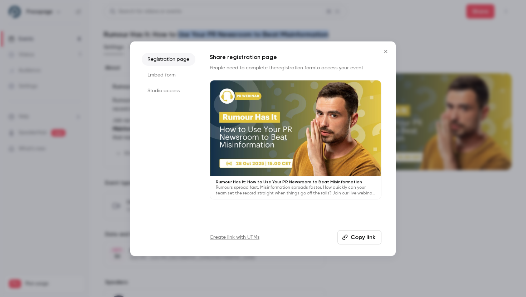  I want to click on a: Create link with UTMs, so click(234, 238).